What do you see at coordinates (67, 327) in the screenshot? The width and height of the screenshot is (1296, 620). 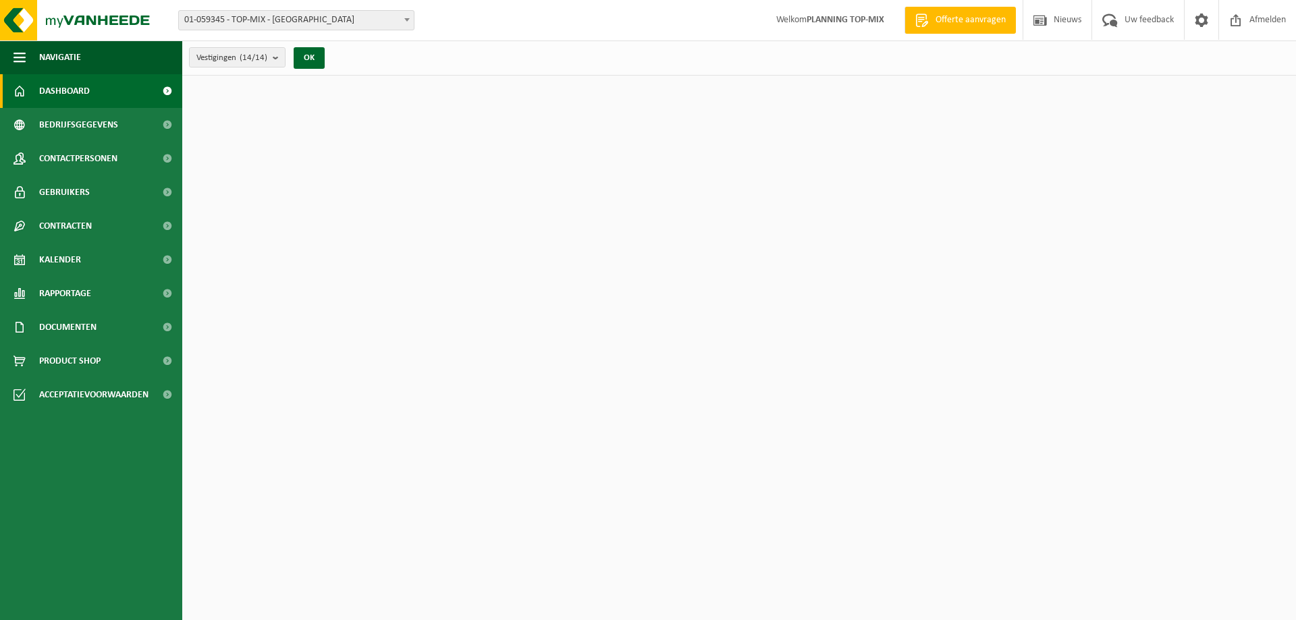 I see `span: Documenten` at bounding box center [67, 327].